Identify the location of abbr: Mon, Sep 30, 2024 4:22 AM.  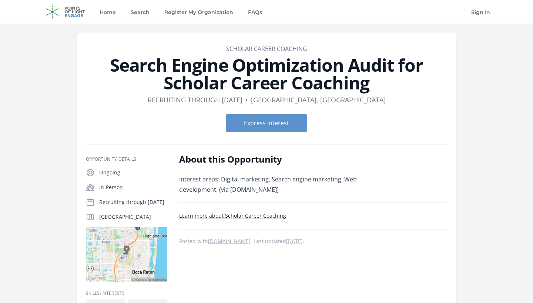
(294, 241).